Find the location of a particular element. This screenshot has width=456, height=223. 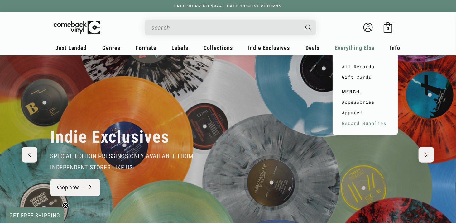

span: 0 is located at coordinates (388, 29).